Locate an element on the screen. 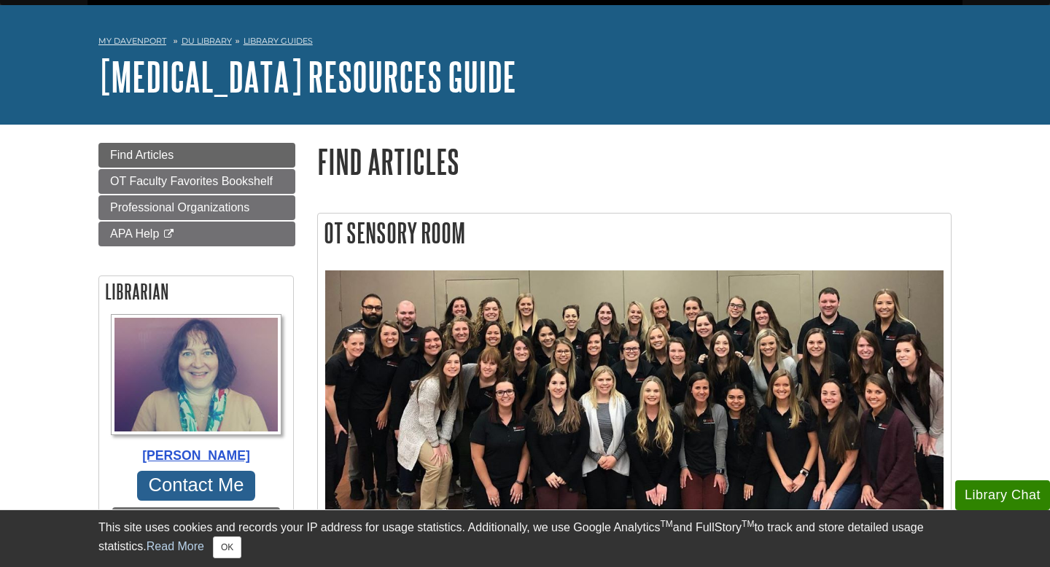 This screenshot has width=1050, height=567. a: Library Guides is located at coordinates (278, 41).